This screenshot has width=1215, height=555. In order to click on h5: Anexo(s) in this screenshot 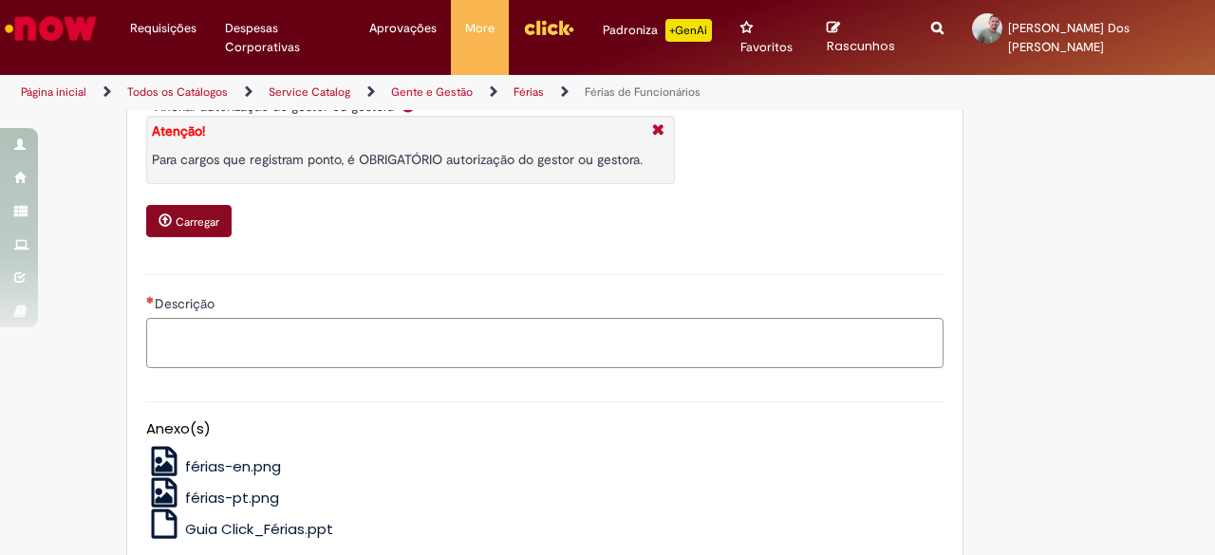, I will do `click(545, 429)`.